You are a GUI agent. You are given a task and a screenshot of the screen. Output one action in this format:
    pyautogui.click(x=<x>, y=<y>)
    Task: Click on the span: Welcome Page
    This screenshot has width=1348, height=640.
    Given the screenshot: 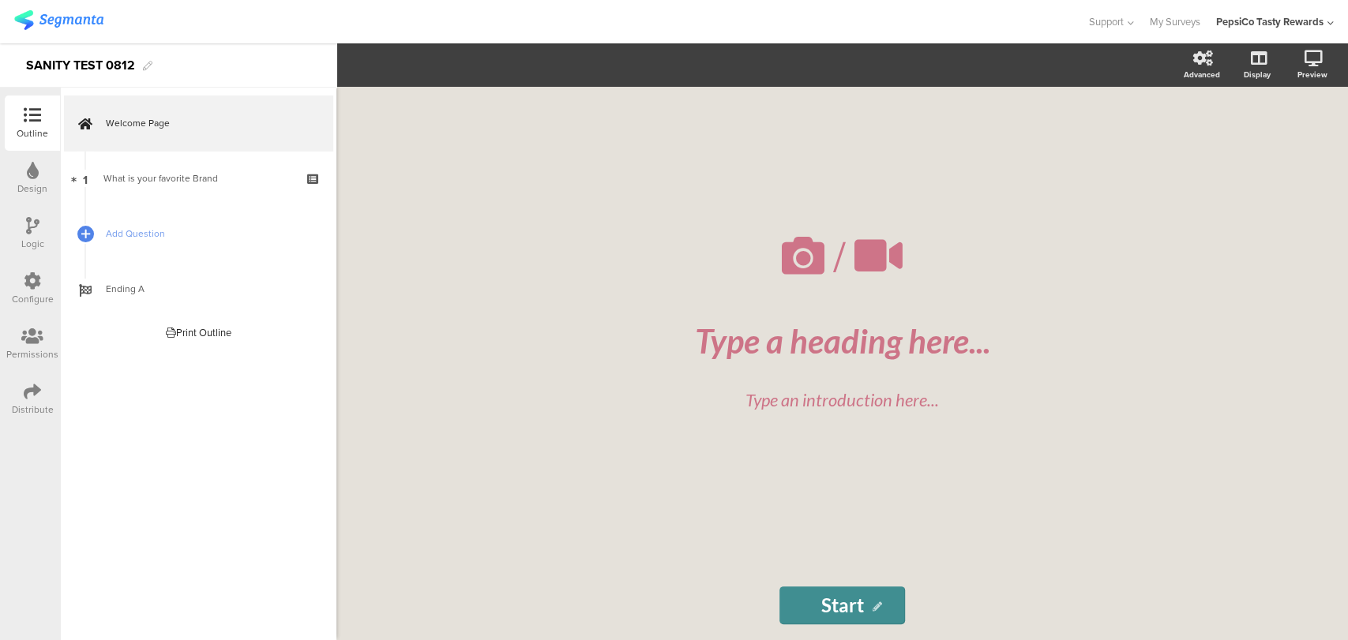 What is the action you would take?
    pyautogui.click(x=207, y=123)
    